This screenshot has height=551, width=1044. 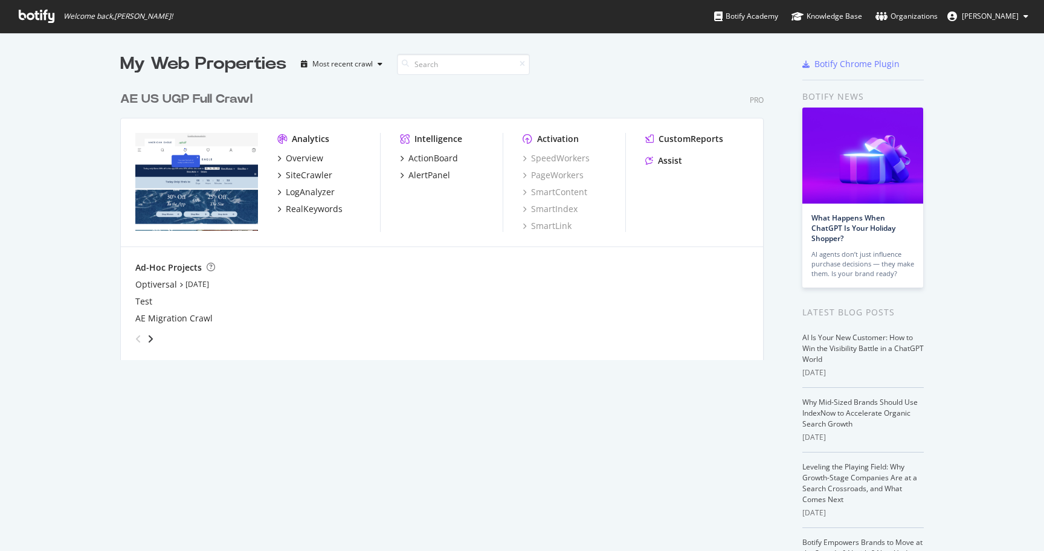 I want to click on div: ActionBoard, so click(x=433, y=158).